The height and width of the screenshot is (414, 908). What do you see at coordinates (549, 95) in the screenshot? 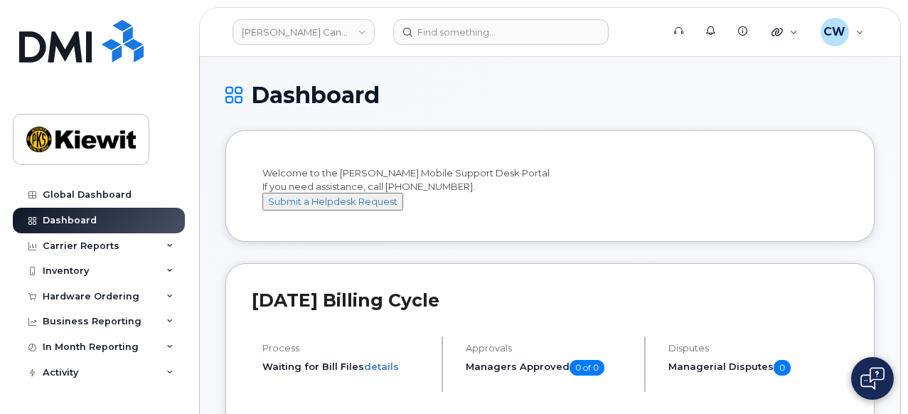
I see `h1: Dashboard` at bounding box center [549, 95].